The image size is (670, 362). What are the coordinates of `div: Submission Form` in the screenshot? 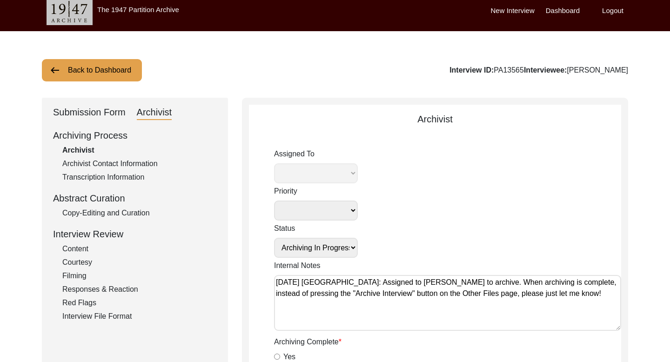 It's located at (89, 113).